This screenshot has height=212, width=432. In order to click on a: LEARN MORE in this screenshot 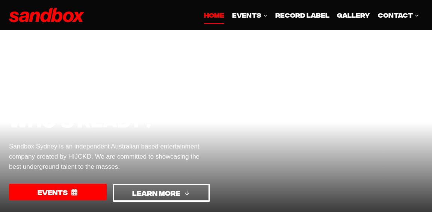, I will do `click(161, 192)`.